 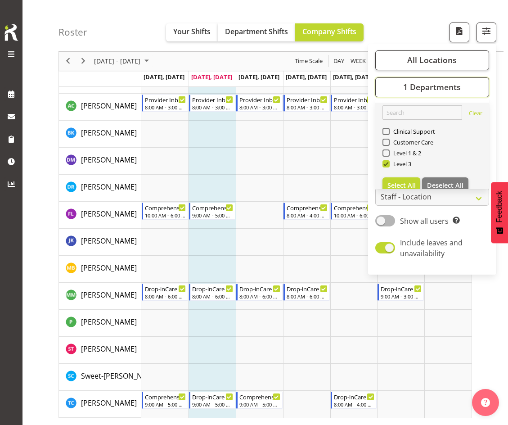 What do you see at coordinates (100, 107) in the screenshot?
I see `td: Andrew Casburn resource` at bounding box center [100, 107].